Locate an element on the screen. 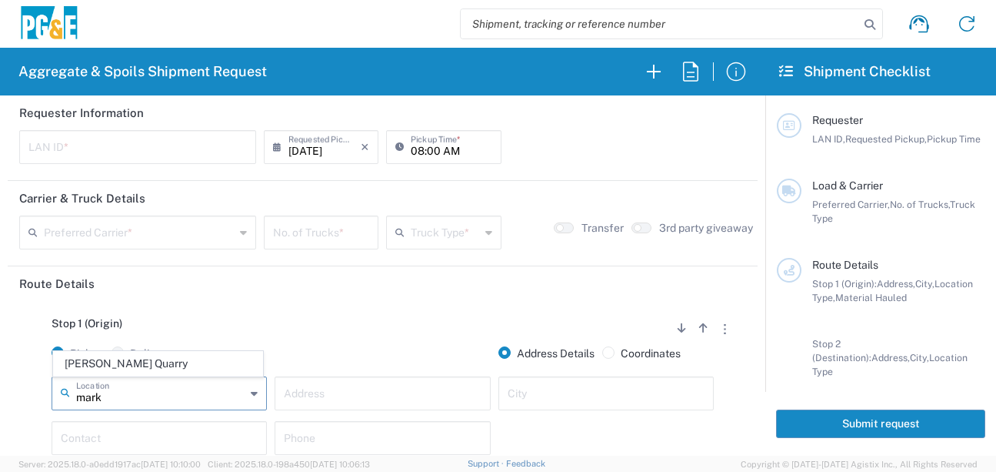 The height and width of the screenshot is (472, 996). span: LAN ID, is located at coordinates (828, 138).